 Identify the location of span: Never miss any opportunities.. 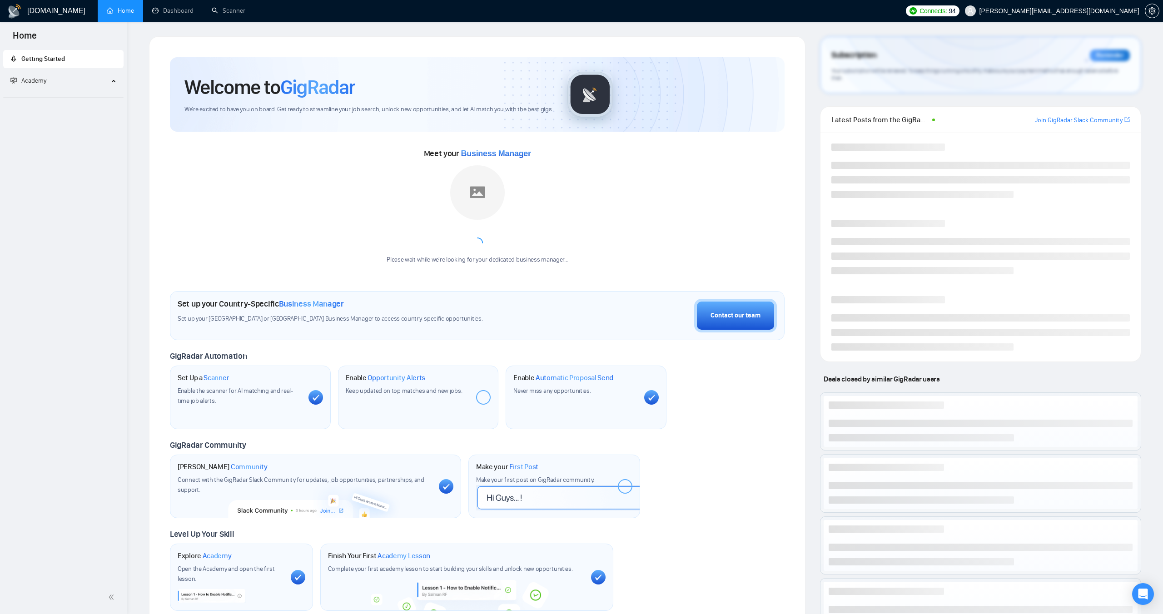
(552, 391).